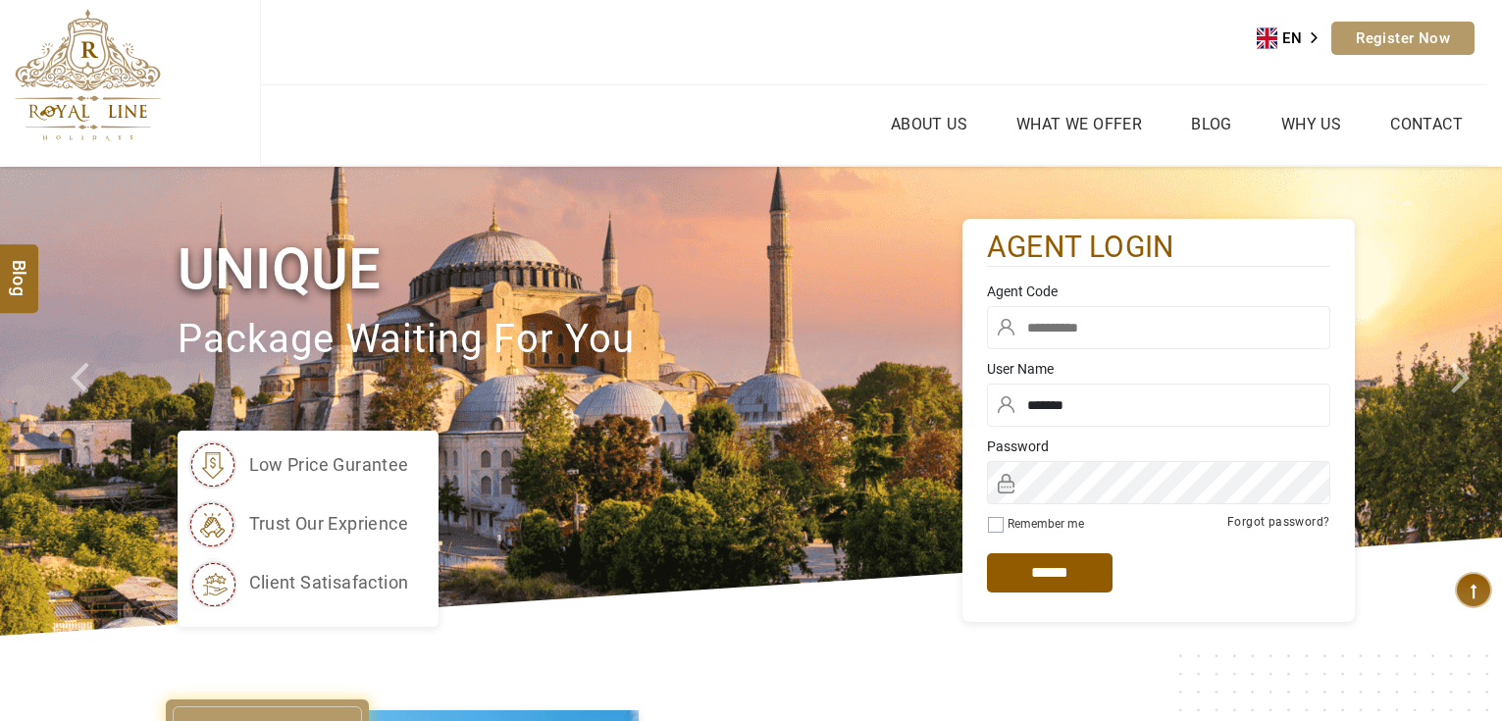 This screenshot has width=1502, height=721. What do you see at coordinates (1211, 124) in the screenshot?
I see `a: Blog` at bounding box center [1211, 124].